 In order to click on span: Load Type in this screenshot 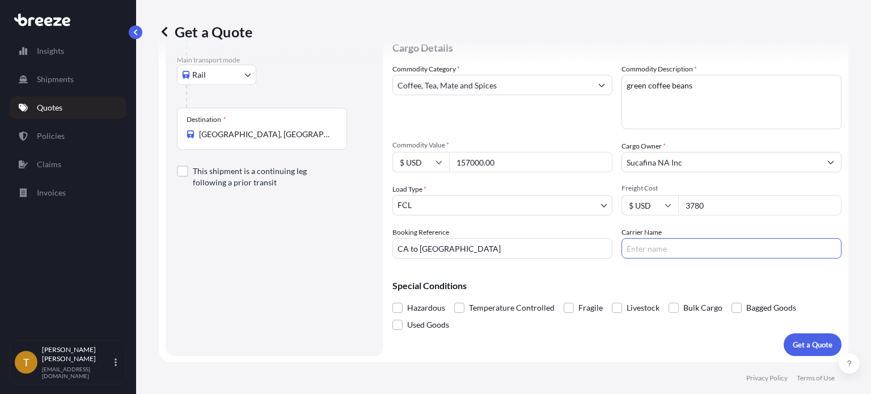, I will do `click(410, 189)`.